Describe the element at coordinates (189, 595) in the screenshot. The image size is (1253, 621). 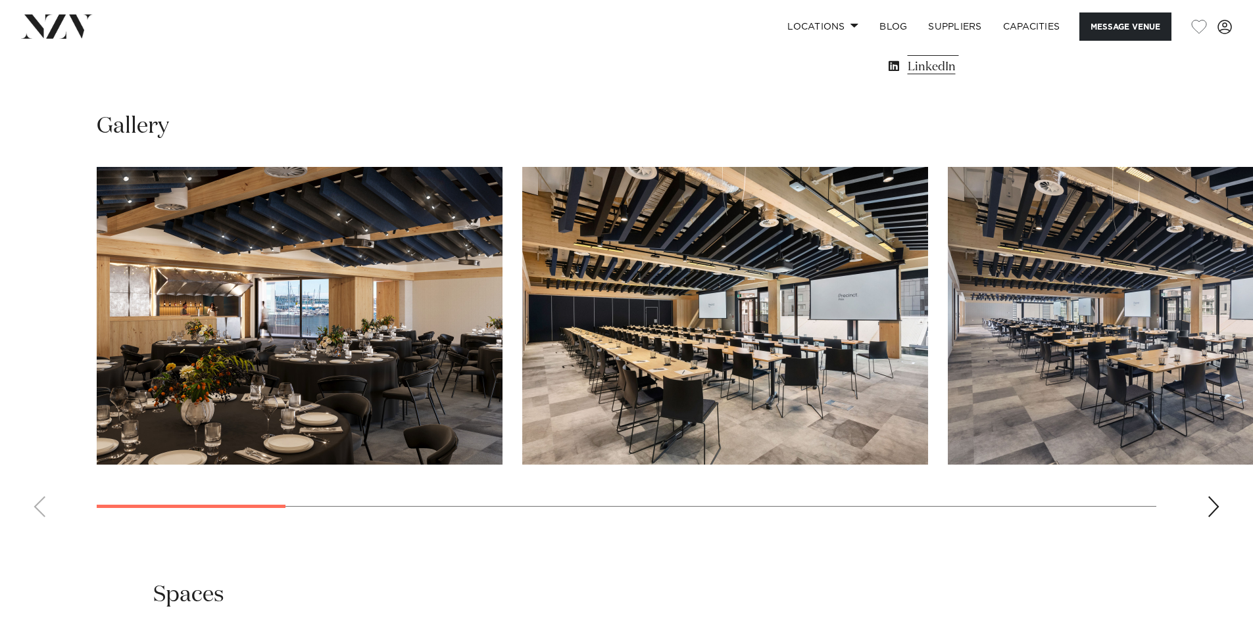
I see `h2: Spaces` at that location.